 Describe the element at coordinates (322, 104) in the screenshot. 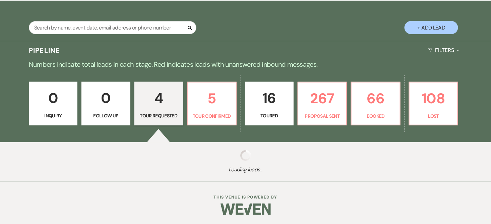

I see `a: 267Proposal Sent` at that location.